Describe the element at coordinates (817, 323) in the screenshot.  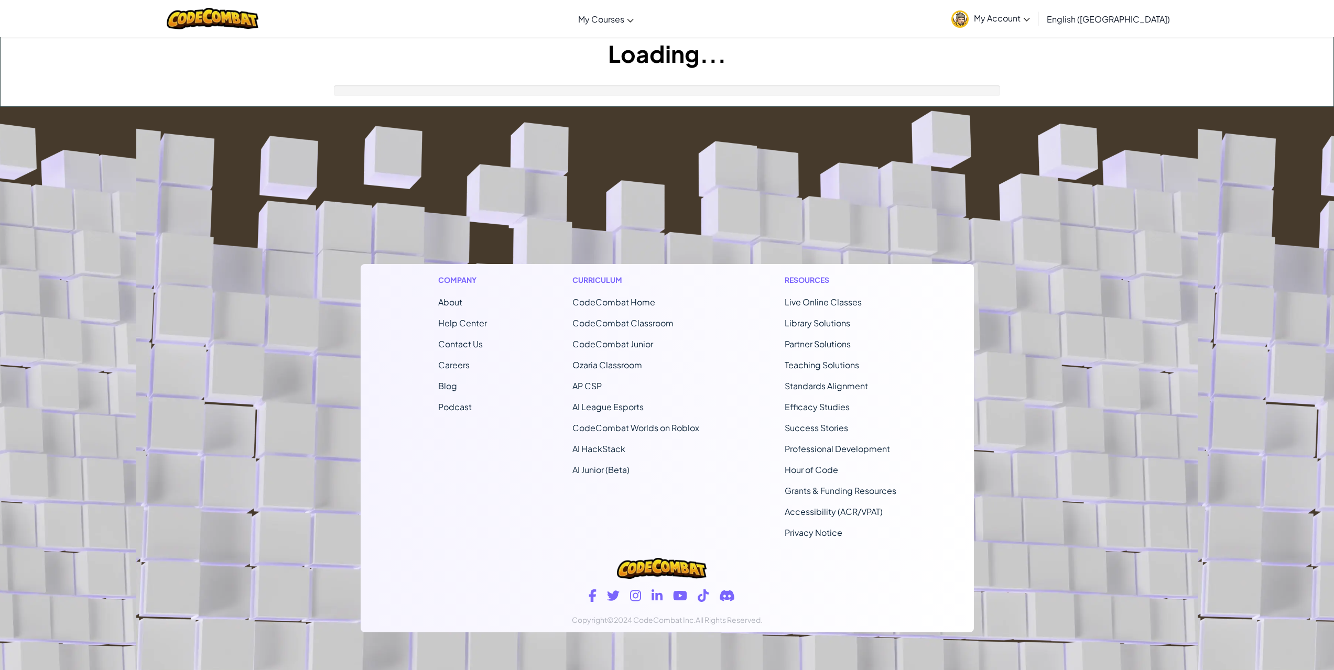
I see `a: Library Solutions` at that location.